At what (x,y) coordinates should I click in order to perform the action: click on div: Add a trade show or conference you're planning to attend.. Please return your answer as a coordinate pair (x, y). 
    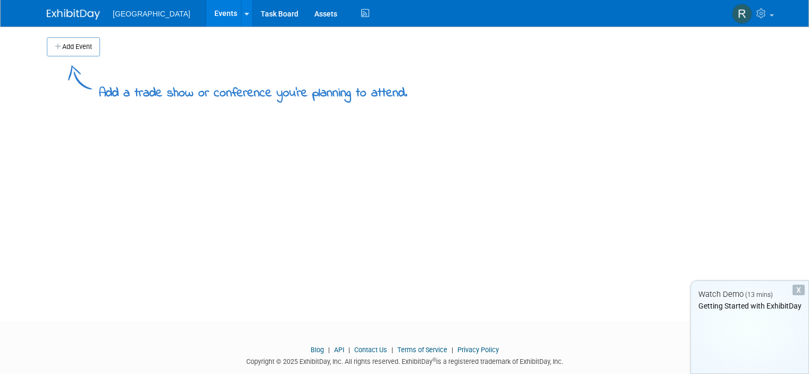
    Looking at the image, I should click on (253, 89).